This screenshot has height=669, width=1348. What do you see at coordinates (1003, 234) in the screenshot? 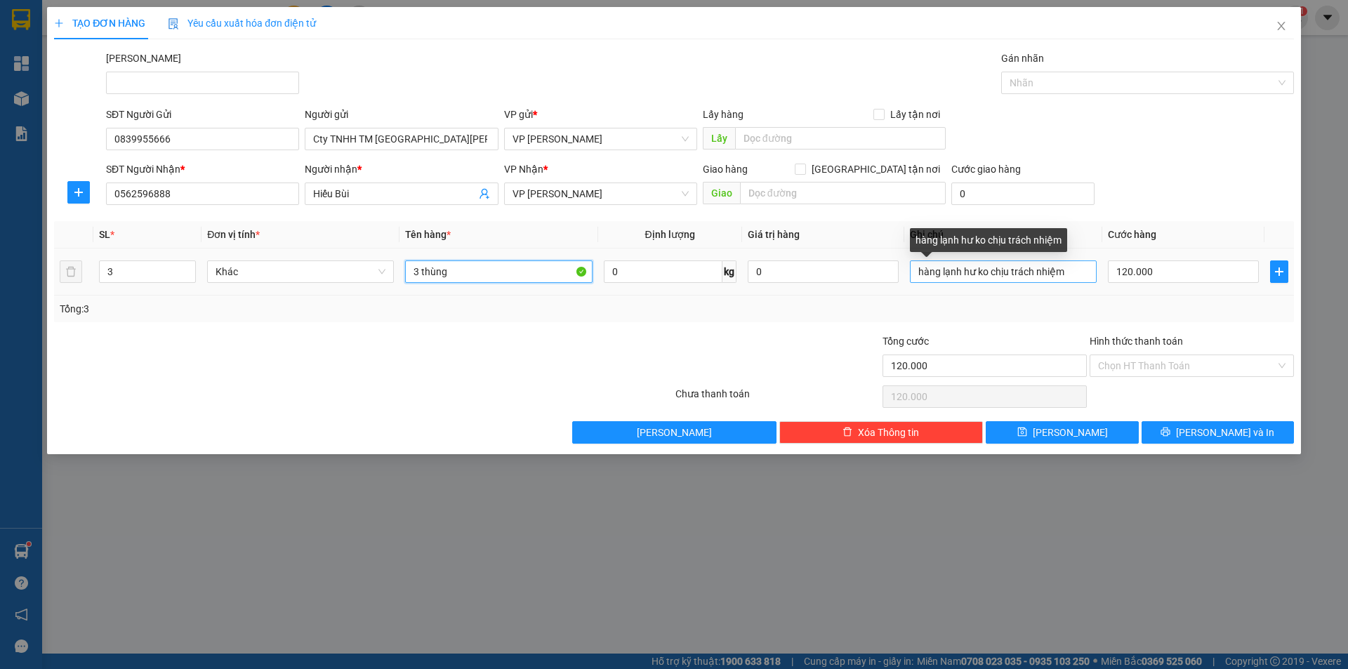
I see `th: Ghi chú` at bounding box center [1003, 234].